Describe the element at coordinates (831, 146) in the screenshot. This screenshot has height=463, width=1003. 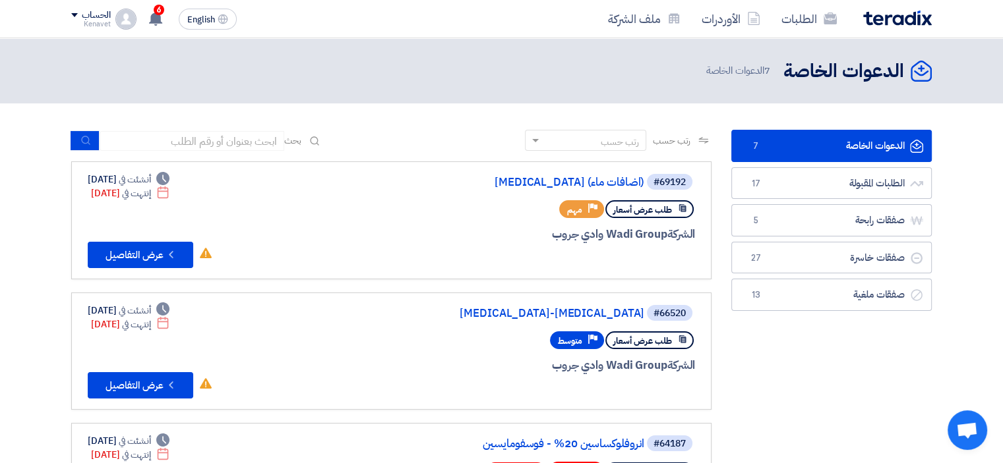
I see `a: الدعوات الخاصة7` at that location.